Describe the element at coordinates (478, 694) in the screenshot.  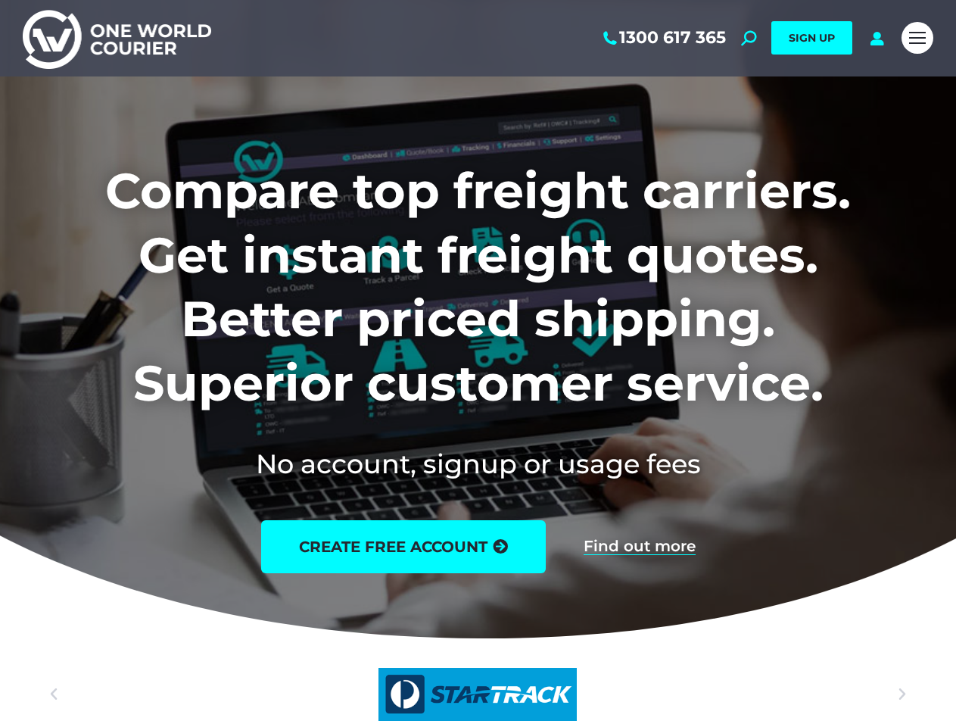
I see `a: startrack australia logo` at that location.